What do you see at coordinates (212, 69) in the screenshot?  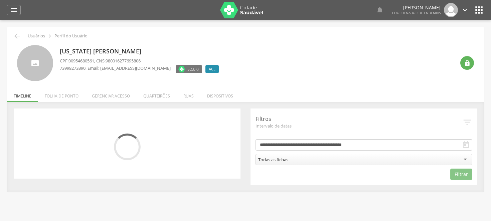 I see `span: ACE` at bounding box center [212, 69].